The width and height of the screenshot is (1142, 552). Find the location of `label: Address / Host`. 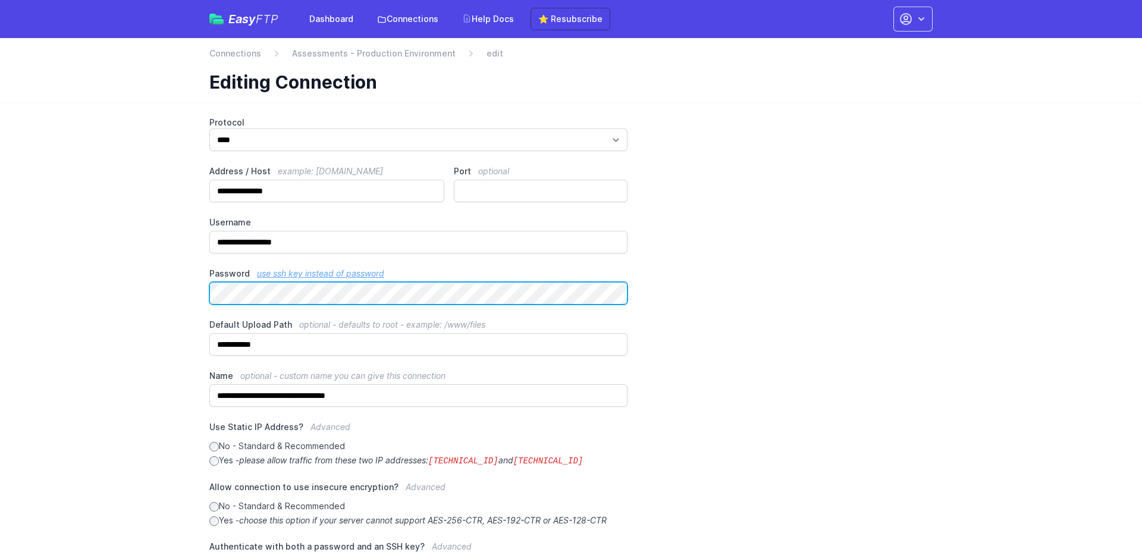

label: Address / Host is located at coordinates (327, 171).